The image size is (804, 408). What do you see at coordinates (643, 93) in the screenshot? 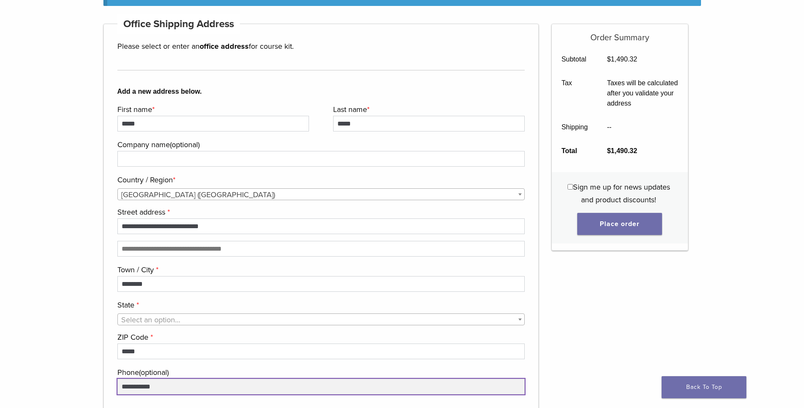
I see `td: Taxes will be calculated after you validate your address` at bounding box center [643, 93].